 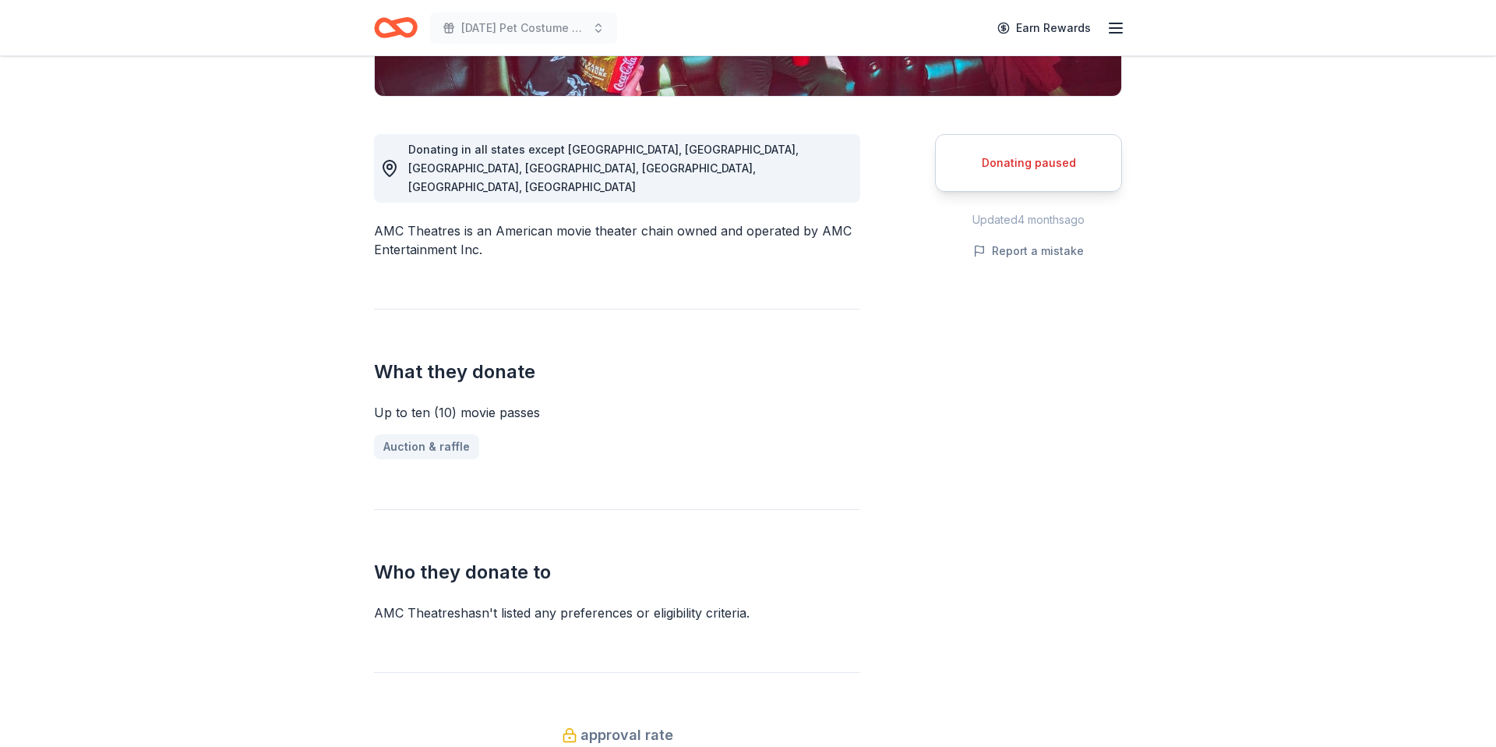 I want to click on a: Auction & raffle, so click(x=426, y=447).